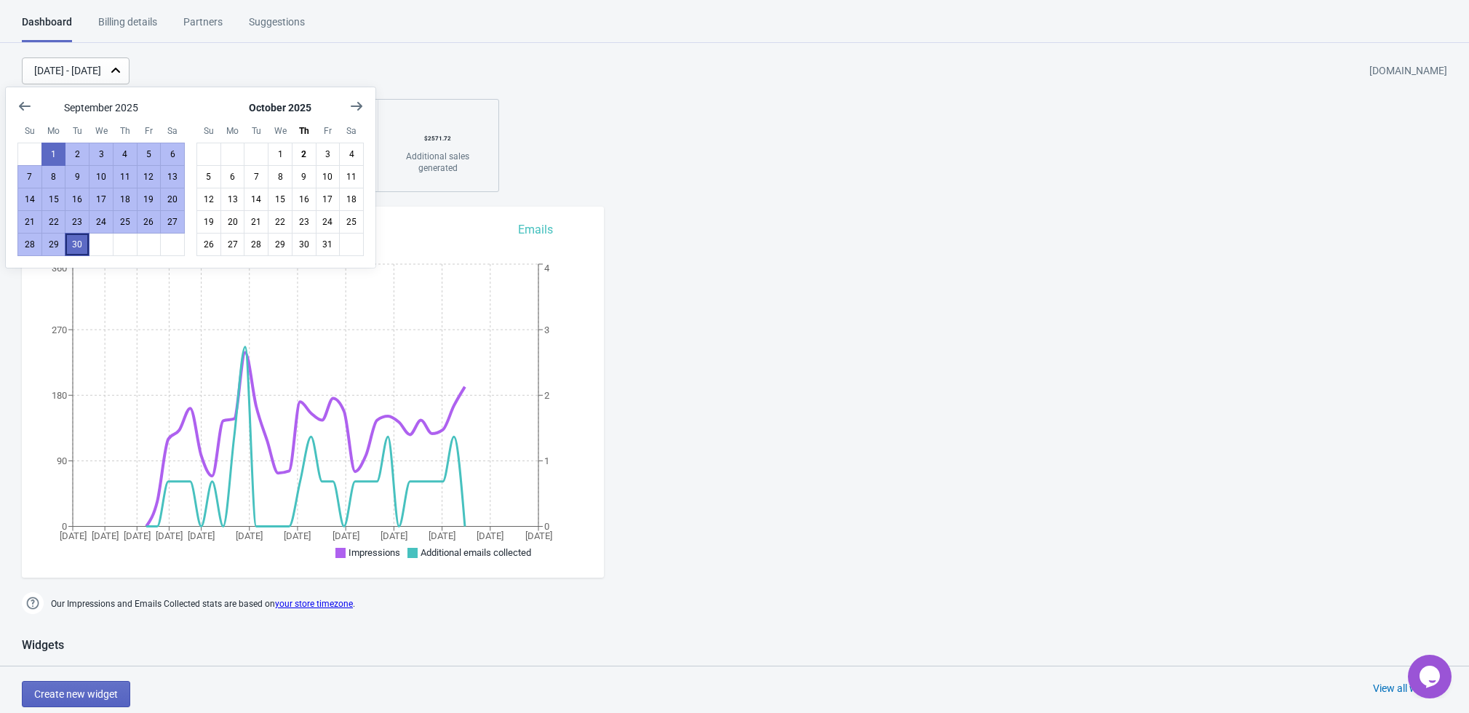 The image size is (1469, 713). Describe the element at coordinates (328, 199) in the screenshot. I see `button: October 17 2025` at that location.